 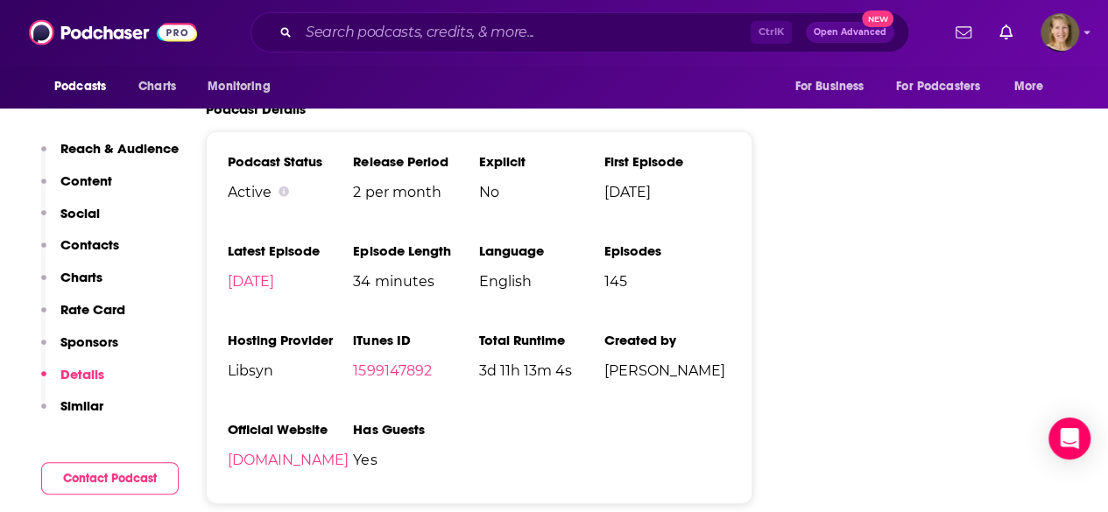 What do you see at coordinates (541, 340) in the screenshot?
I see `h3: Total Runtime` at bounding box center [541, 340].